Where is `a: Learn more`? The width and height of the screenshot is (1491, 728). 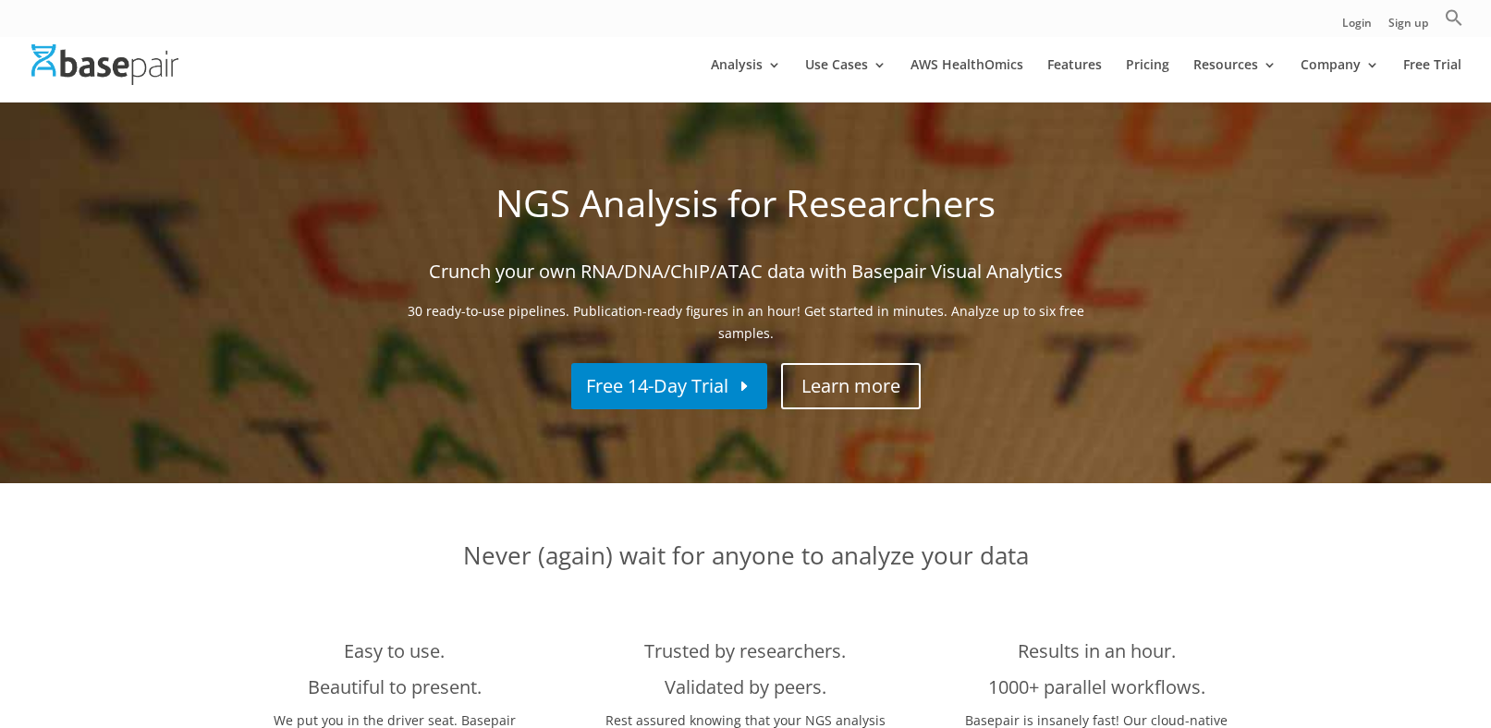
a: Learn more is located at coordinates (850, 386).